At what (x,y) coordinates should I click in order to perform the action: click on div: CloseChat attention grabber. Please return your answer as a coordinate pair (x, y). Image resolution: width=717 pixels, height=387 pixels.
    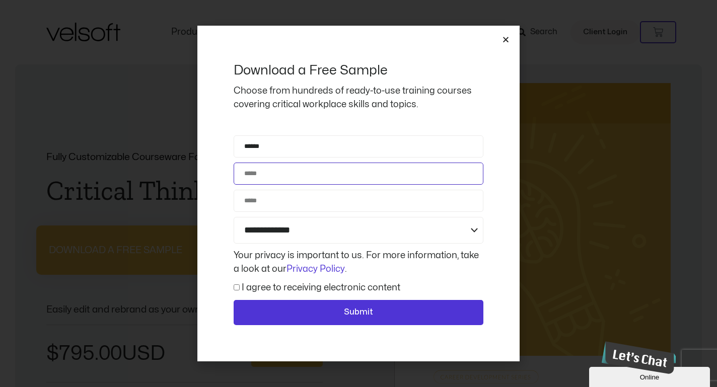
    Looking at the image, I should click on (39, 20).